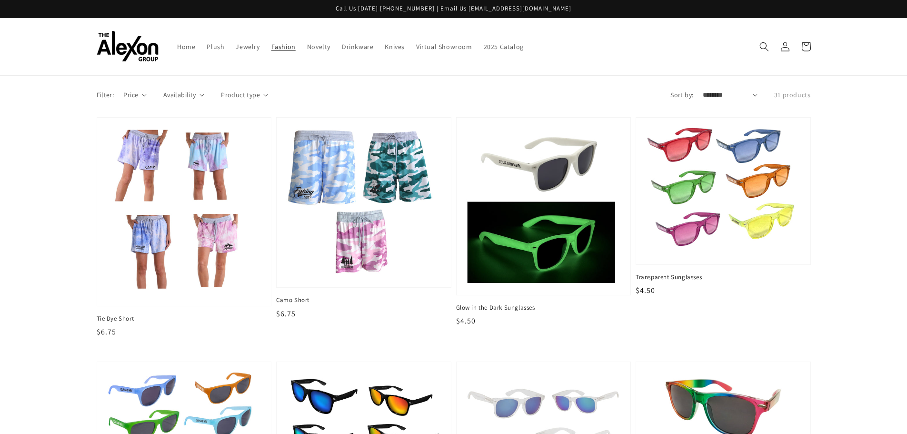  I want to click on a: Novelty, so click(319, 47).